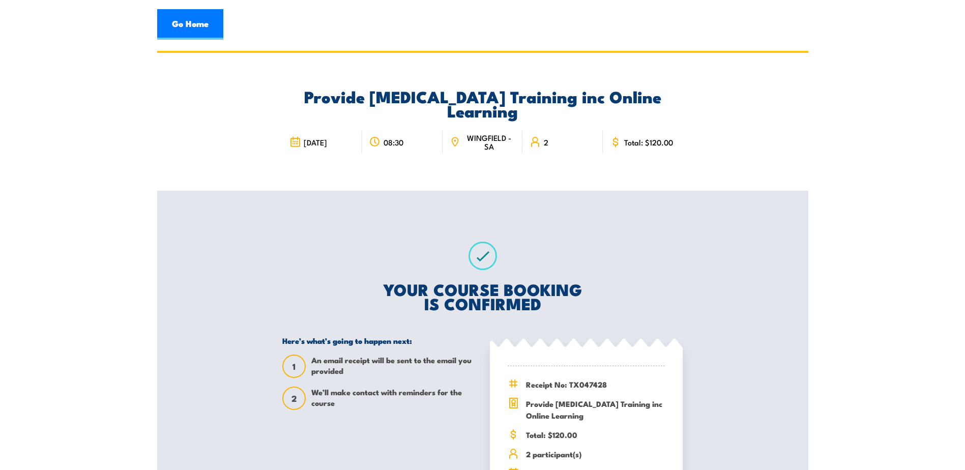 Image resolution: width=965 pixels, height=470 pixels. Describe the element at coordinates (393, 142) in the screenshot. I see `span: 08:30` at that location.